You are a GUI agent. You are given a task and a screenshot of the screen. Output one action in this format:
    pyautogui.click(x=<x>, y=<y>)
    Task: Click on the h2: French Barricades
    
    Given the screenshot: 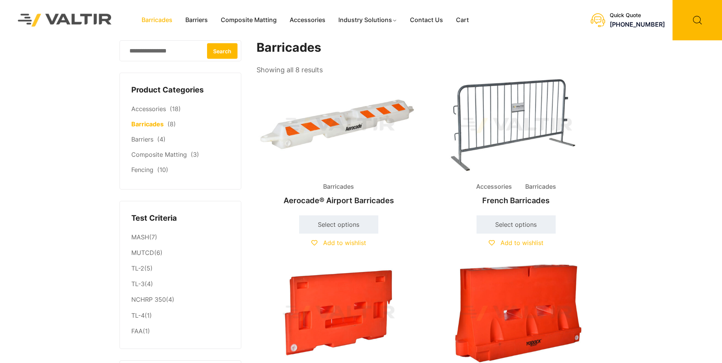 What is the action you would take?
    pyautogui.click(x=516, y=201)
    